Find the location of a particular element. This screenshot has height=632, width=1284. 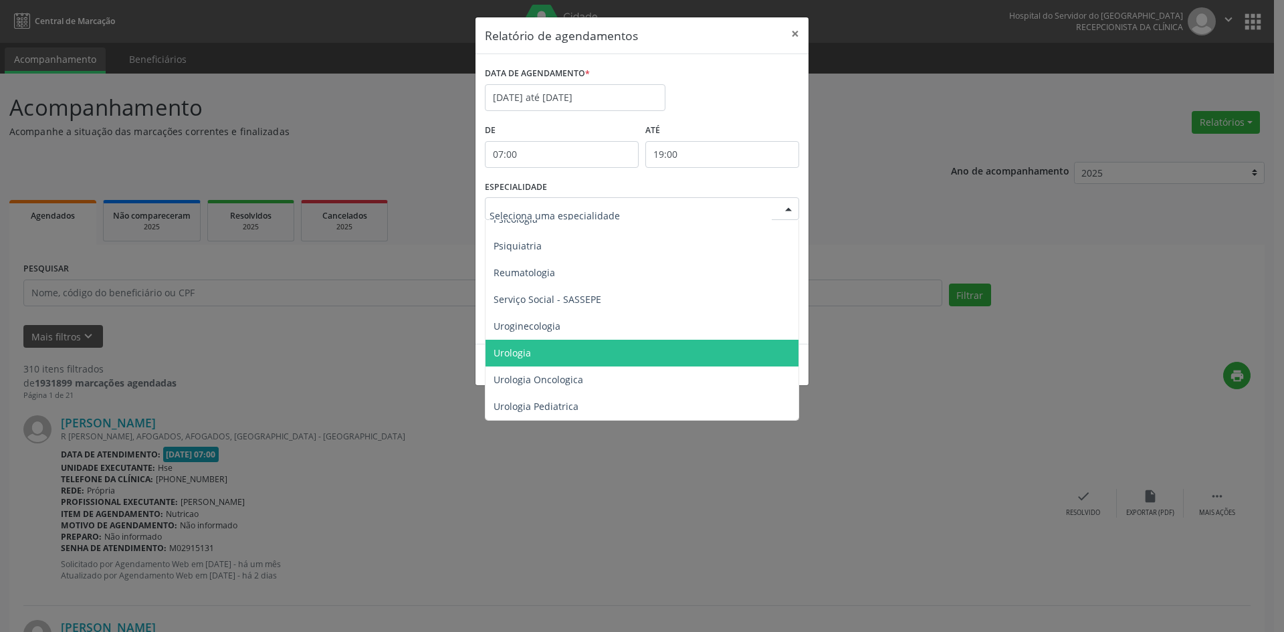

span: Urologia Oncologica is located at coordinates (538, 379).